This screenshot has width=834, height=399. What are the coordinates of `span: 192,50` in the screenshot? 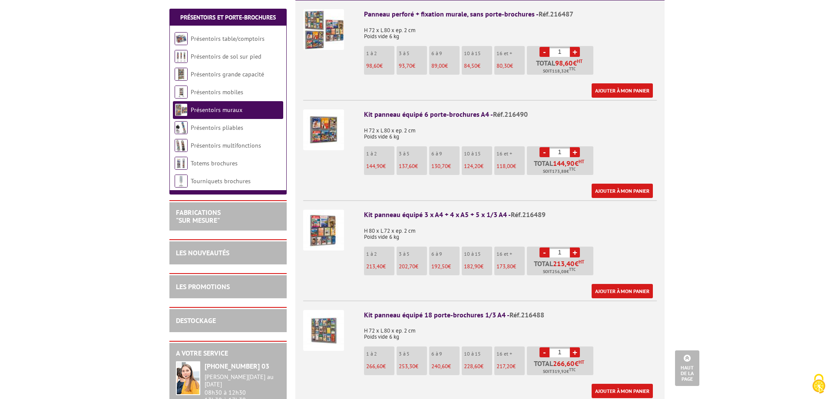 It's located at (440, 266).